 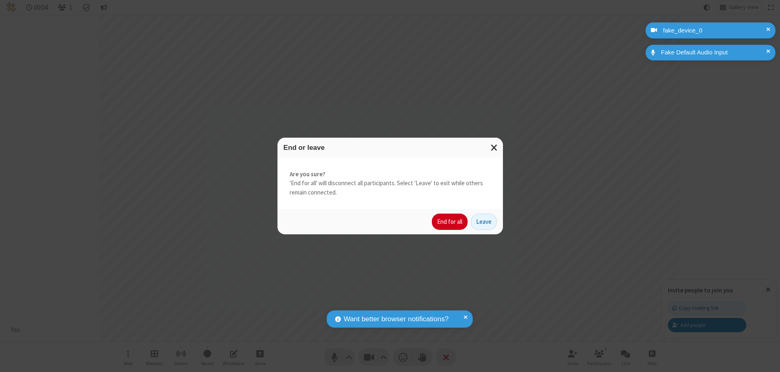 I want to click on div: fake_device_0, so click(x=715, y=30).